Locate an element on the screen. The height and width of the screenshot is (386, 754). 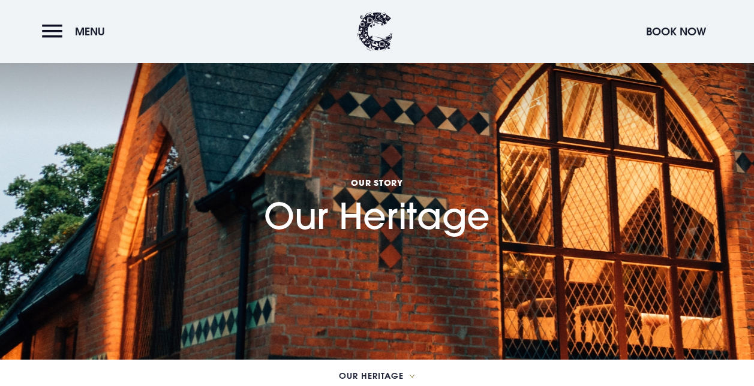
button: Book Now is located at coordinates (676, 31).